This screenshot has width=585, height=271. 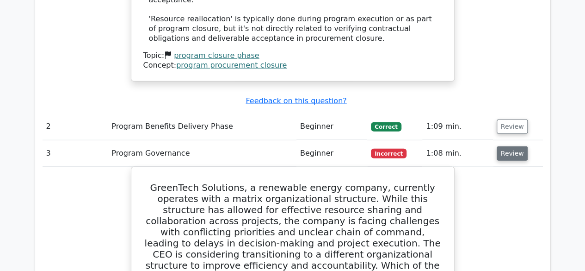 What do you see at coordinates (75, 126) in the screenshot?
I see `td: 2` at bounding box center [75, 126].